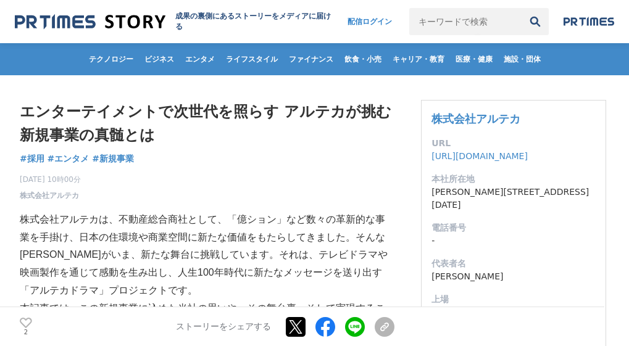 The width and height of the screenshot is (629, 346). Describe the element at coordinates (256, 22) in the screenshot. I see `h2: 成果の裏側にあるストーリーをメディアに届ける` at that location.